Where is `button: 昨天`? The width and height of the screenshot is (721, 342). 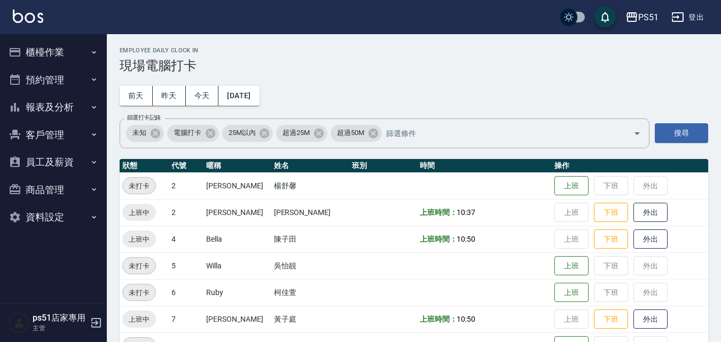
button: 昨天 is located at coordinates (169, 96).